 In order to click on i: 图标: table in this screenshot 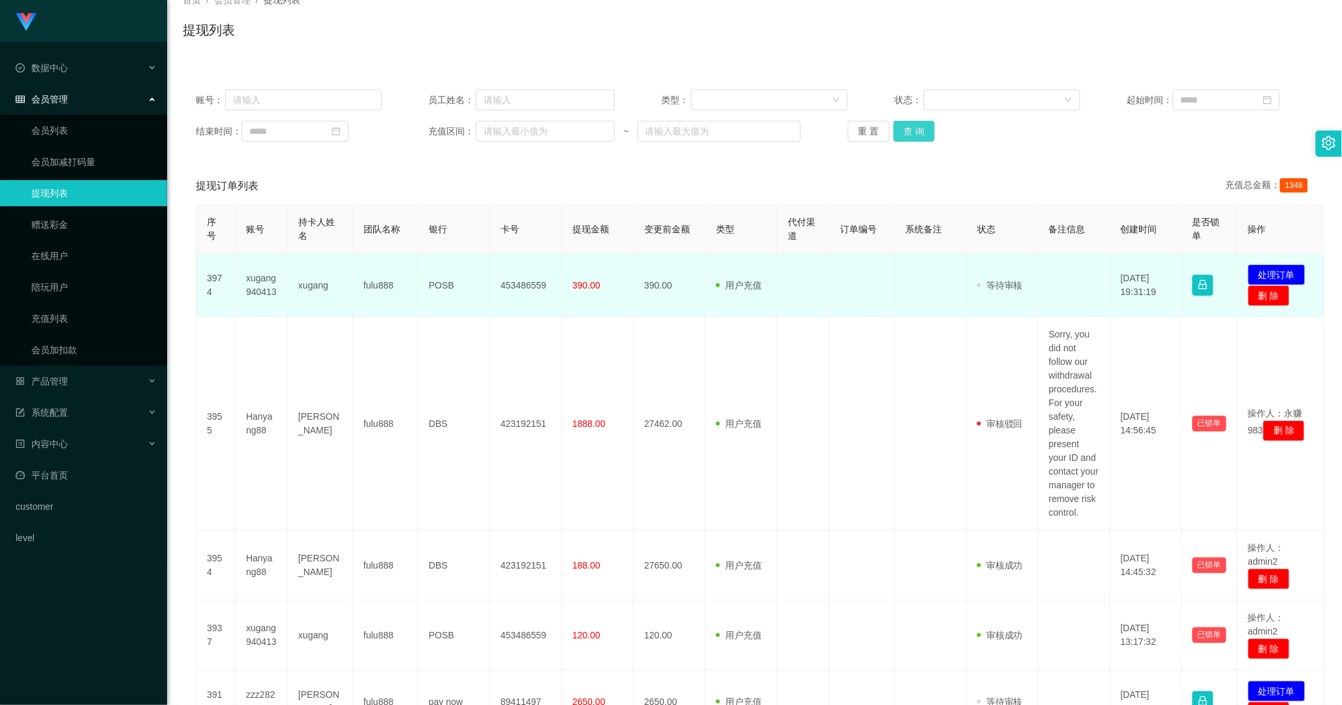, I will do `click(20, 99)`.